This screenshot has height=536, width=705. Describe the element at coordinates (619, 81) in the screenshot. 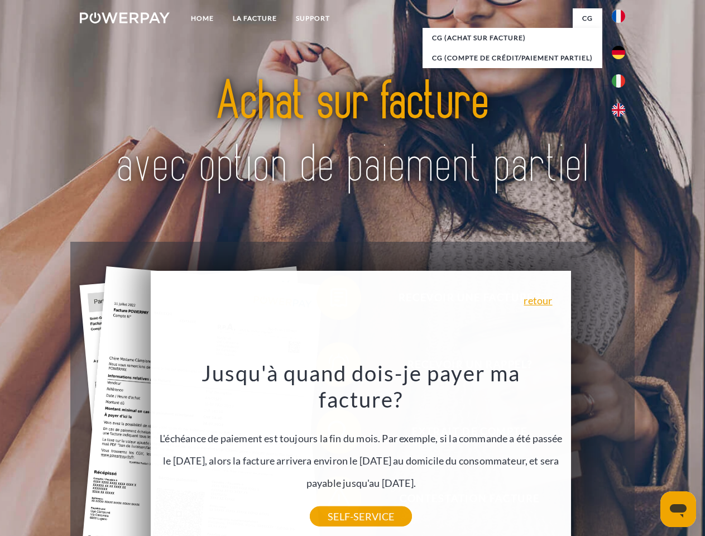

I see `img: it` at that location.